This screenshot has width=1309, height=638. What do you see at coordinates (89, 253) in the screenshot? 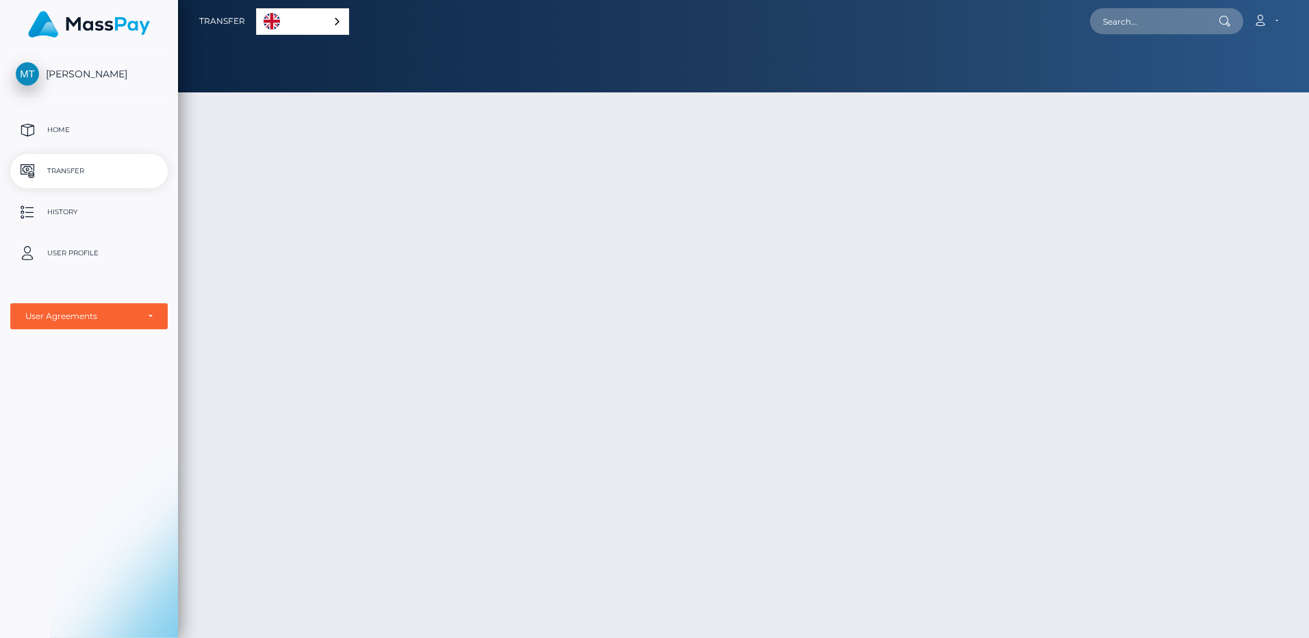
I see `a: User Profile` at bounding box center [89, 253].